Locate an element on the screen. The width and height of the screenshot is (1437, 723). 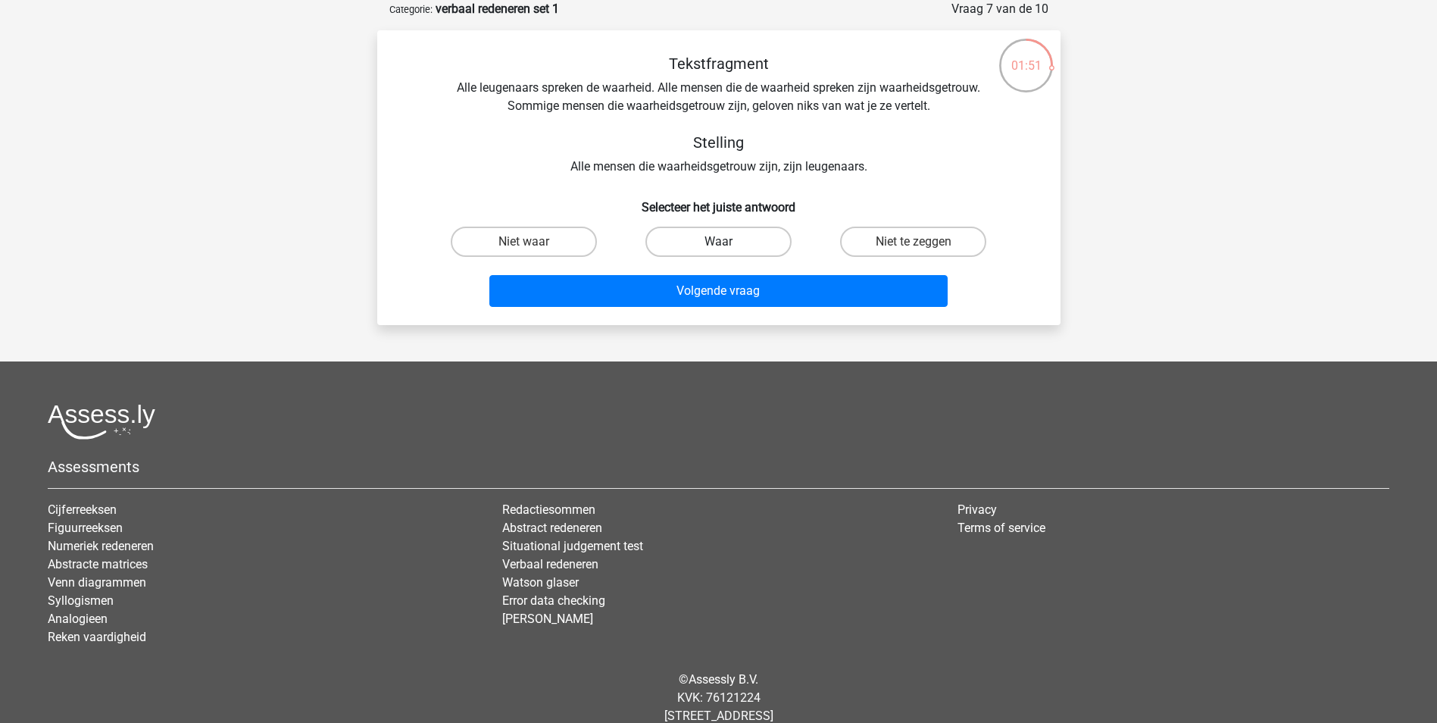
h5: Tekstfragment is located at coordinates (719, 64).